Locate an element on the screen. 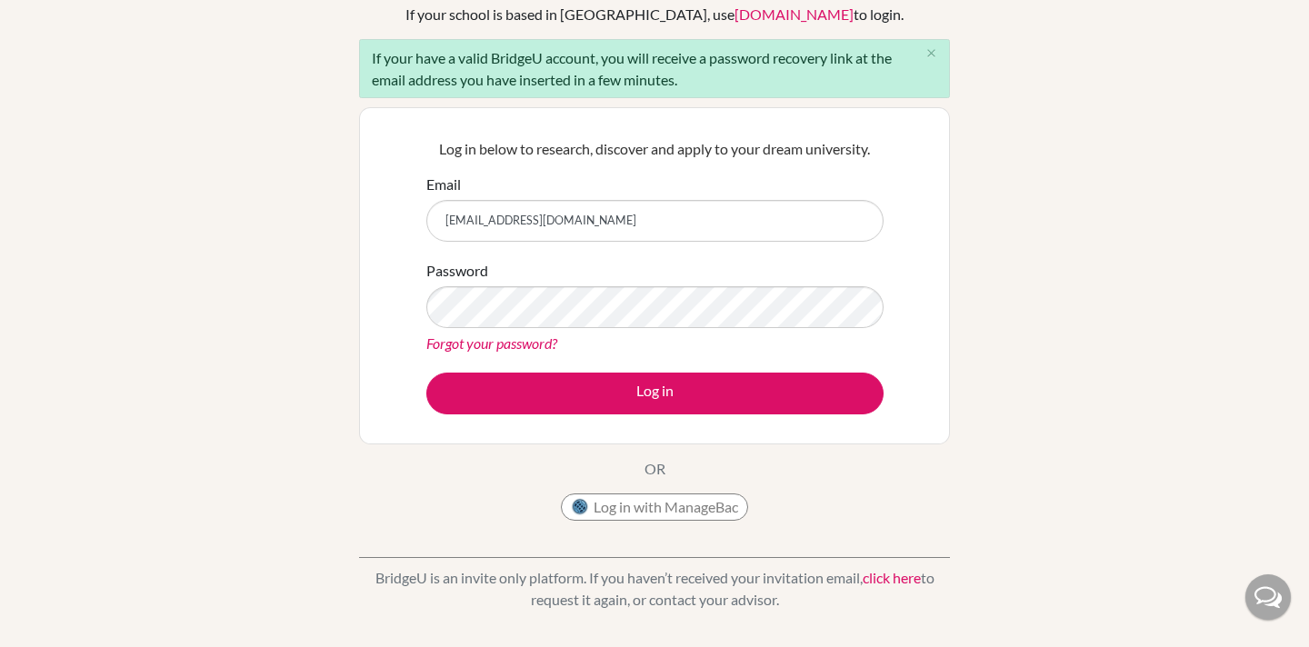  i: close is located at coordinates (931, 53).